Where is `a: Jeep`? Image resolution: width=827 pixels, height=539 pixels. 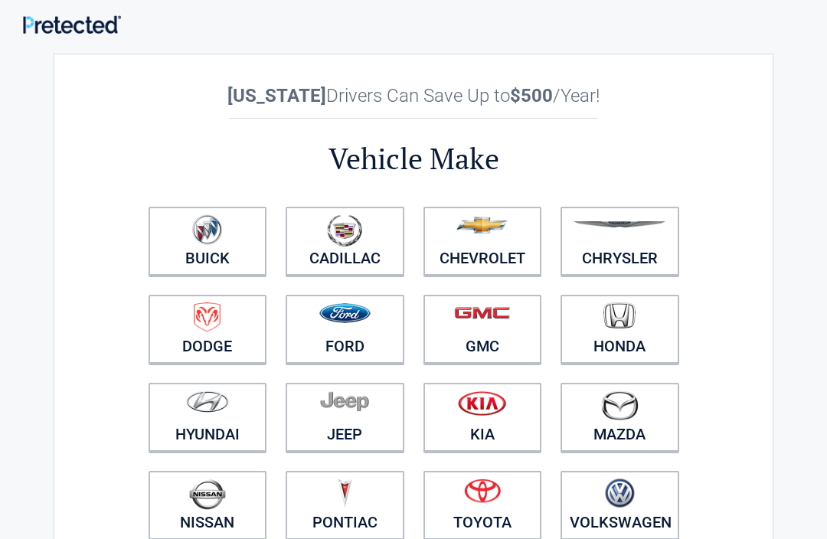 a: Jeep is located at coordinates (345, 417).